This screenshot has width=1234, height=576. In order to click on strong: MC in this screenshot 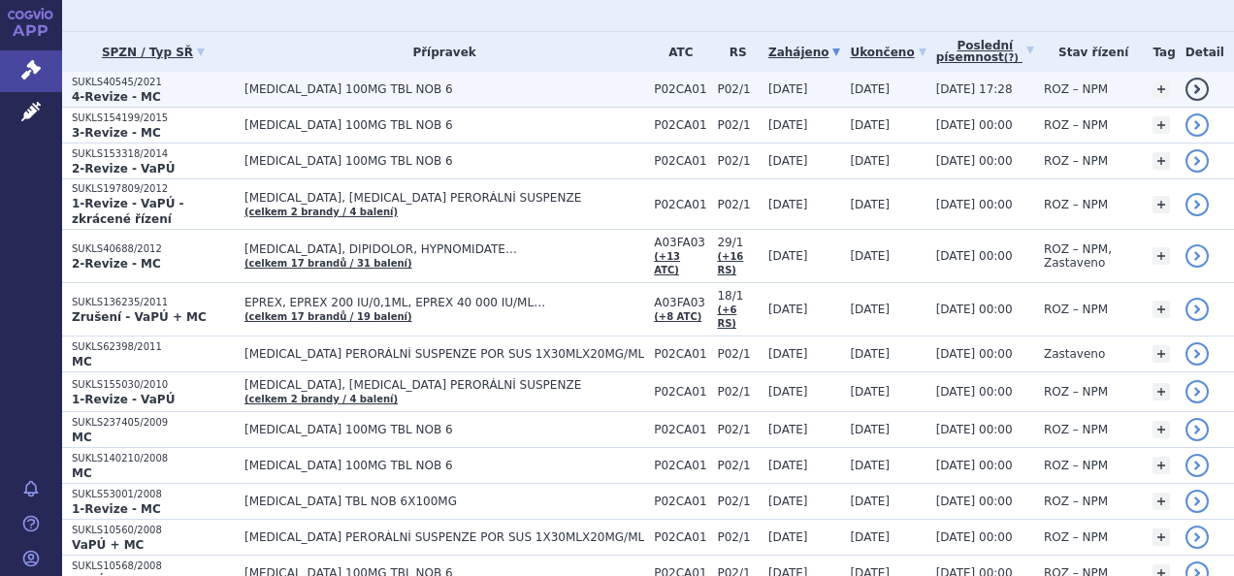, I will do `click(81, 437)`.